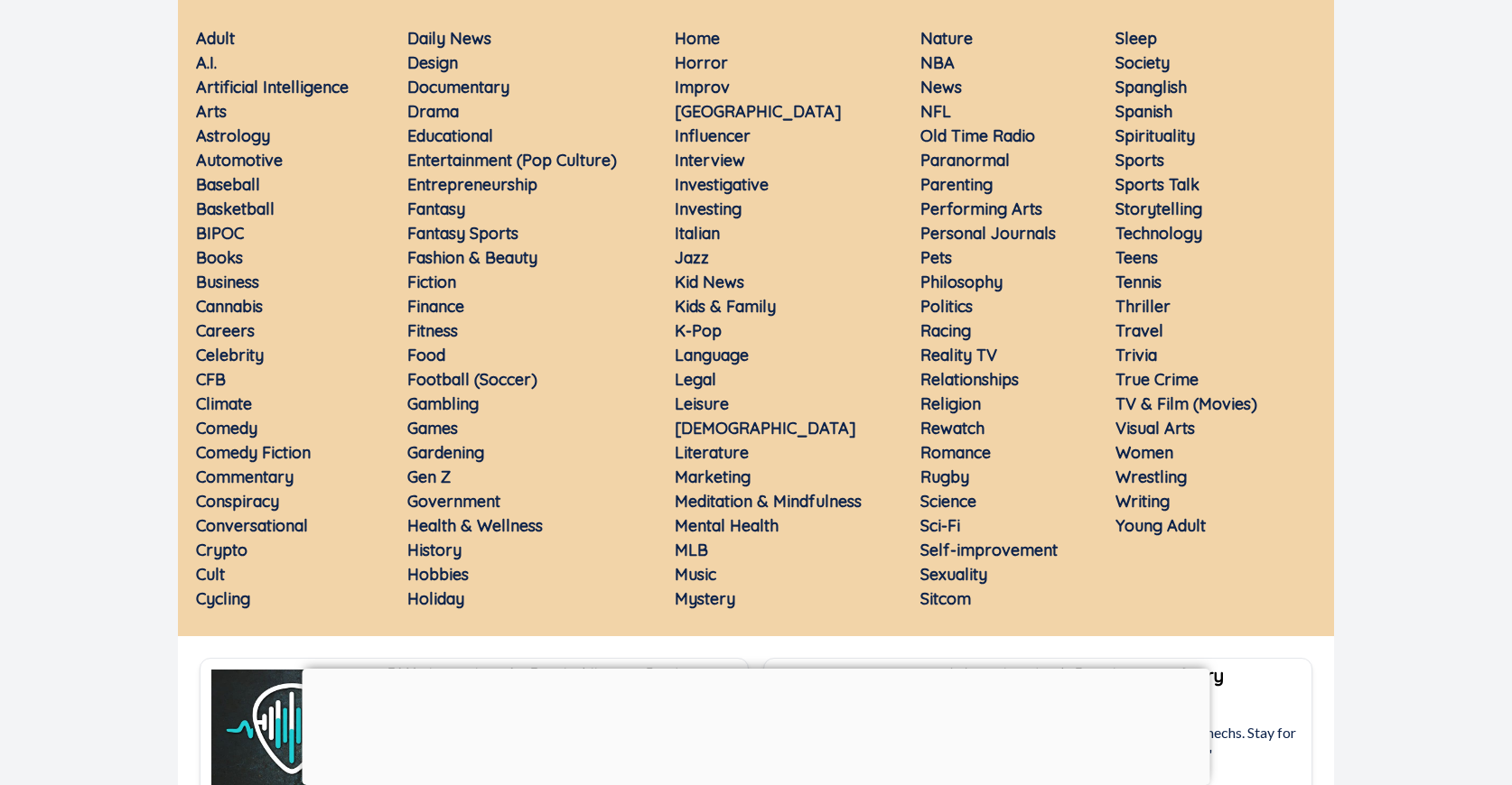 This screenshot has width=1512, height=785. What do you see at coordinates (701, 62) in the screenshot?
I see `a: Horror` at bounding box center [701, 62].